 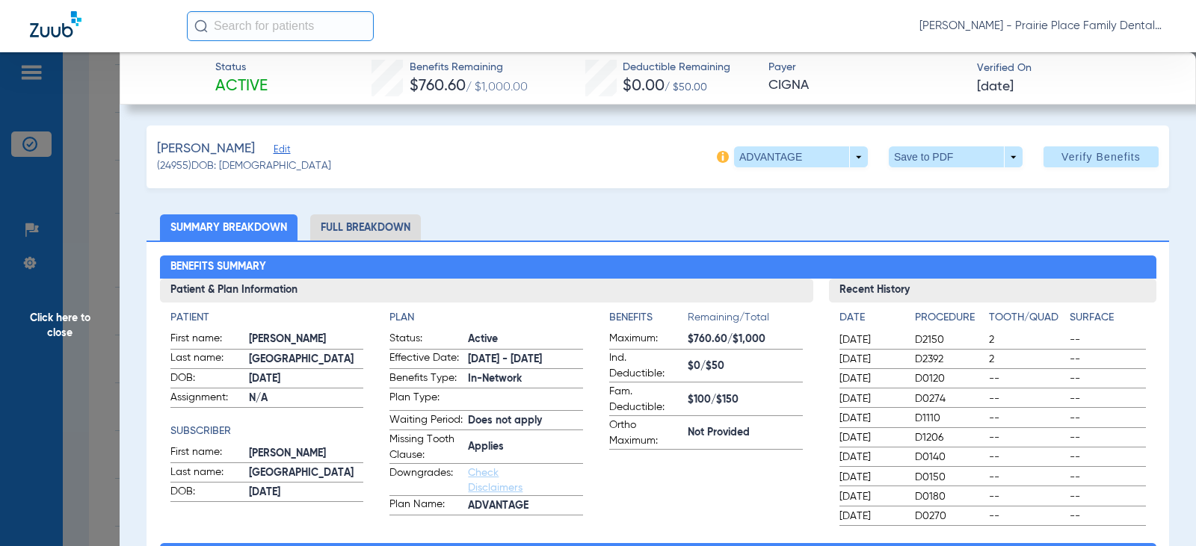 What do you see at coordinates (745, 321) in the screenshot?
I see `span: Remaining/Total` at bounding box center [745, 321].